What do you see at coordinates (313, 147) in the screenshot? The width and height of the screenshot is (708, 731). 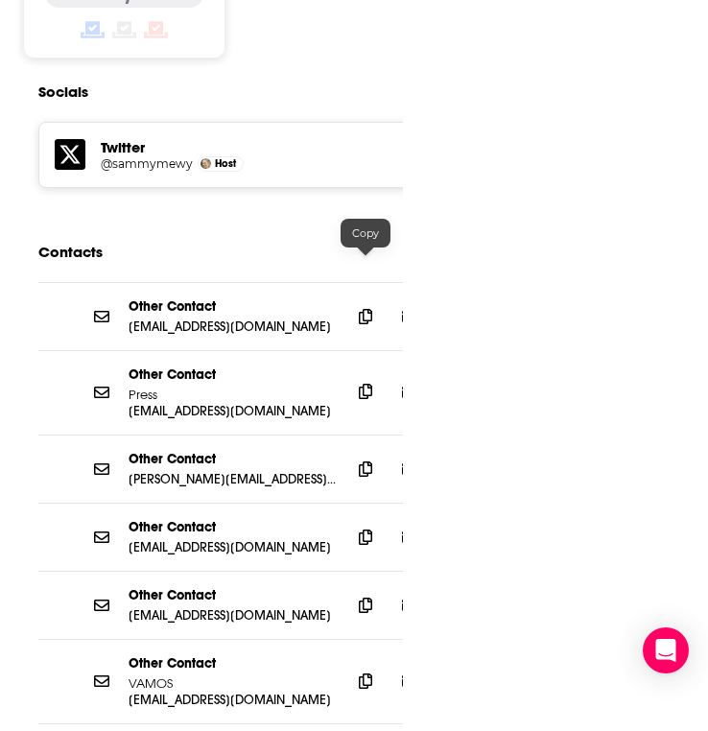 I see `h5: Twitter` at bounding box center [313, 147].